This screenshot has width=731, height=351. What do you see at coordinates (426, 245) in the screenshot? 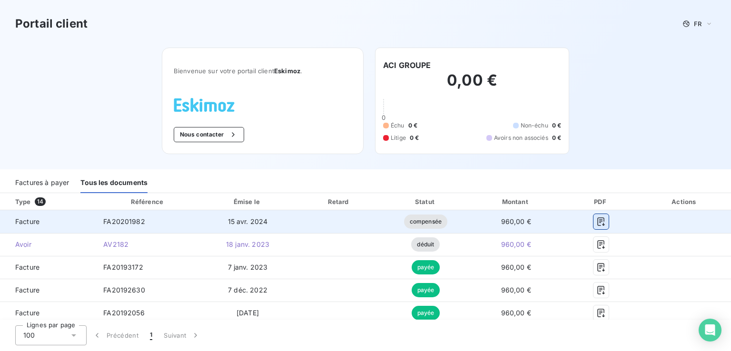
I see `span: déduit` at bounding box center [426, 245].